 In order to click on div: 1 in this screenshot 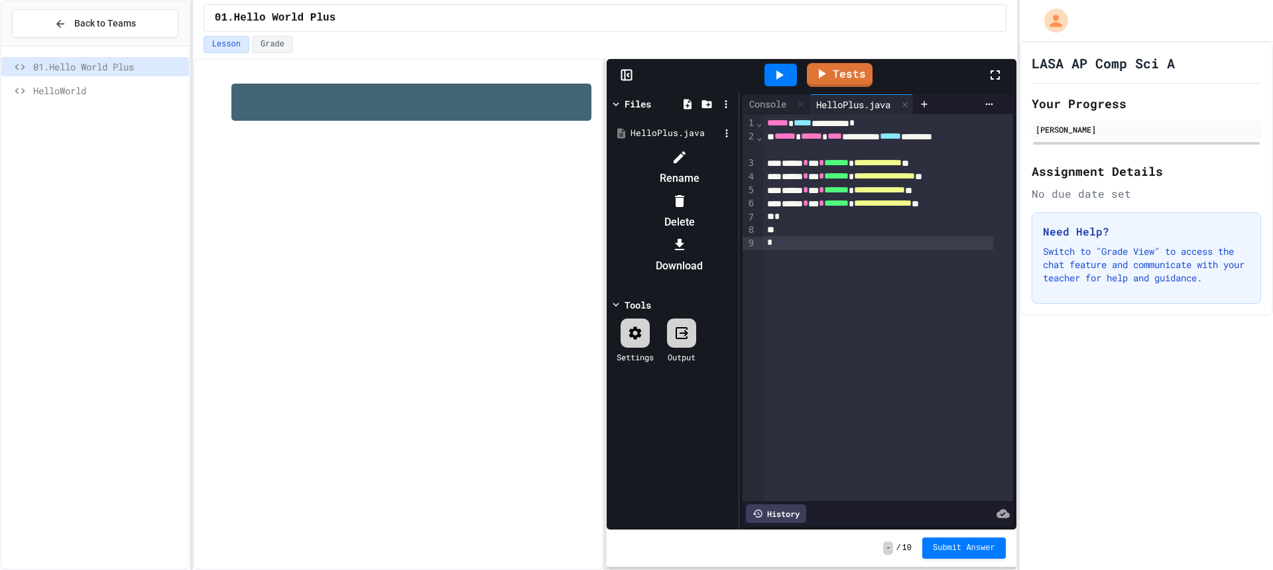, I will do `click(749, 123)`.